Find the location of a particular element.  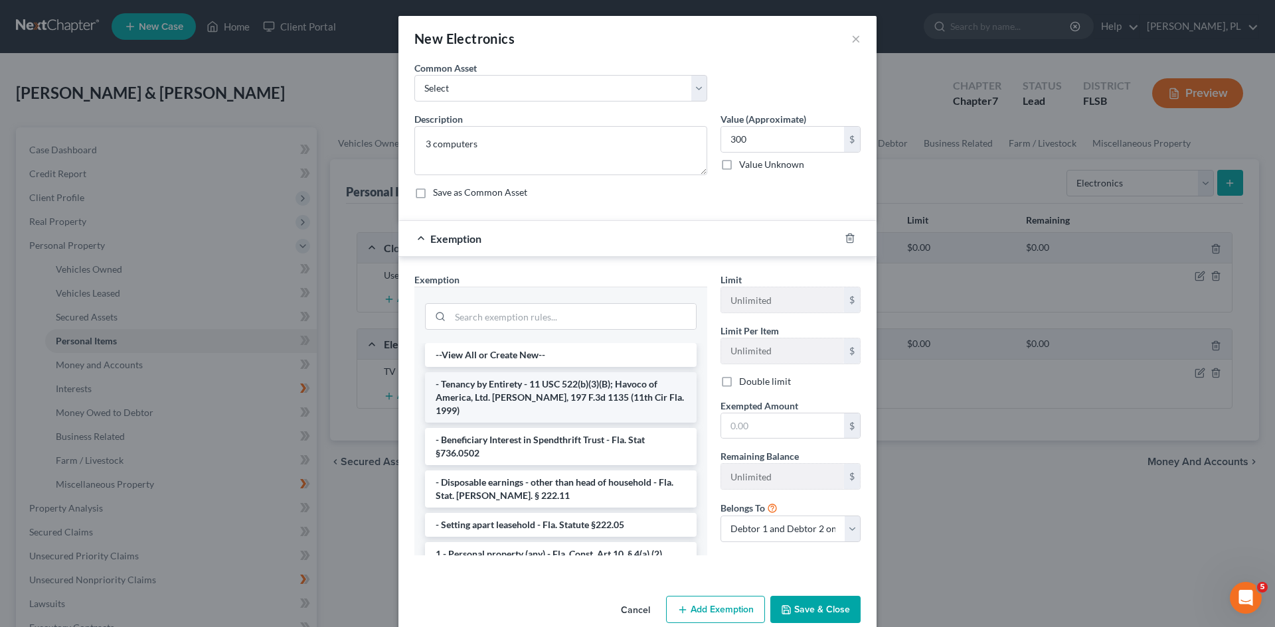

div: New Electronics is located at coordinates (464, 39).